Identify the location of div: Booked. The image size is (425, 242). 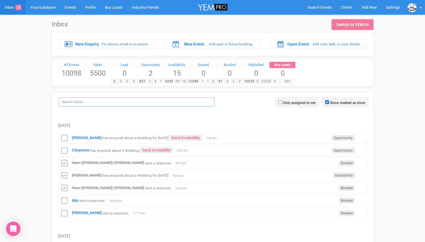
(229, 65).